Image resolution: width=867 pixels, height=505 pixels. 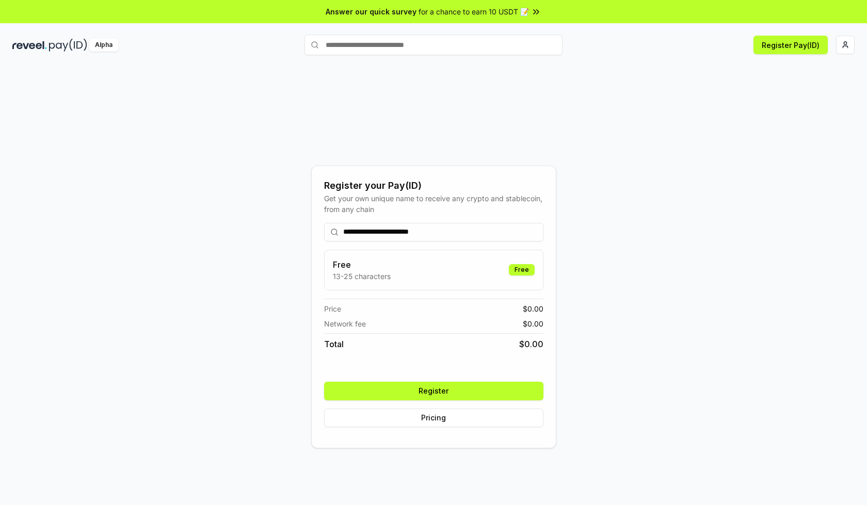 I want to click on button: Pricing, so click(x=434, y=418).